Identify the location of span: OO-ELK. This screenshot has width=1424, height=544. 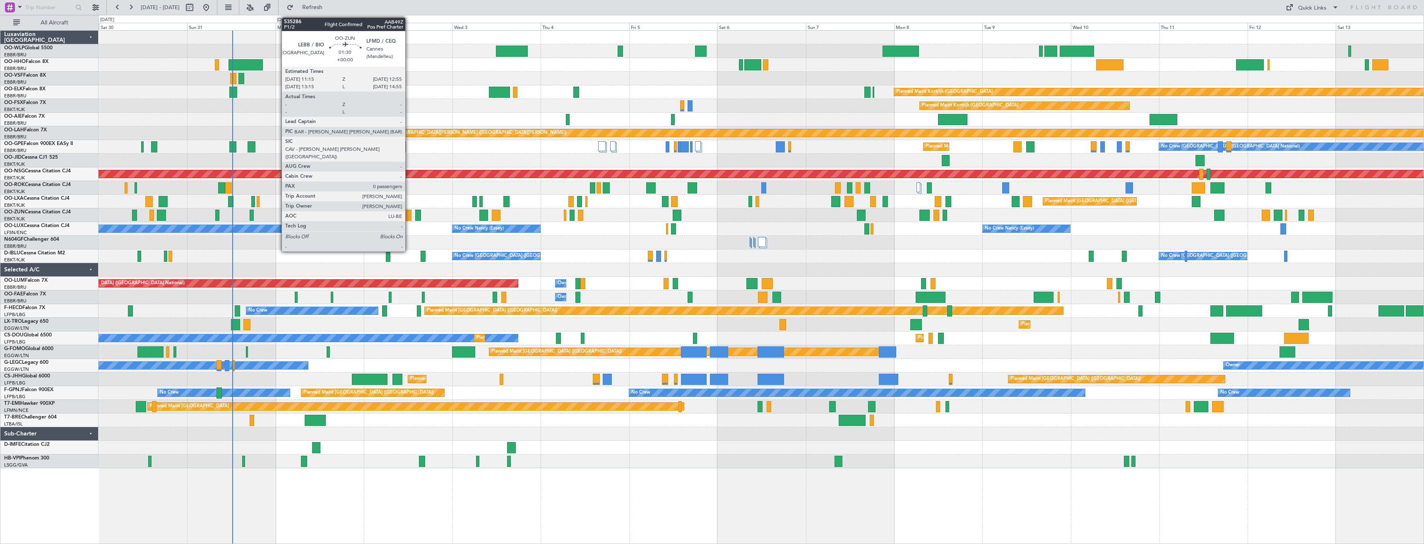
(13, 89).